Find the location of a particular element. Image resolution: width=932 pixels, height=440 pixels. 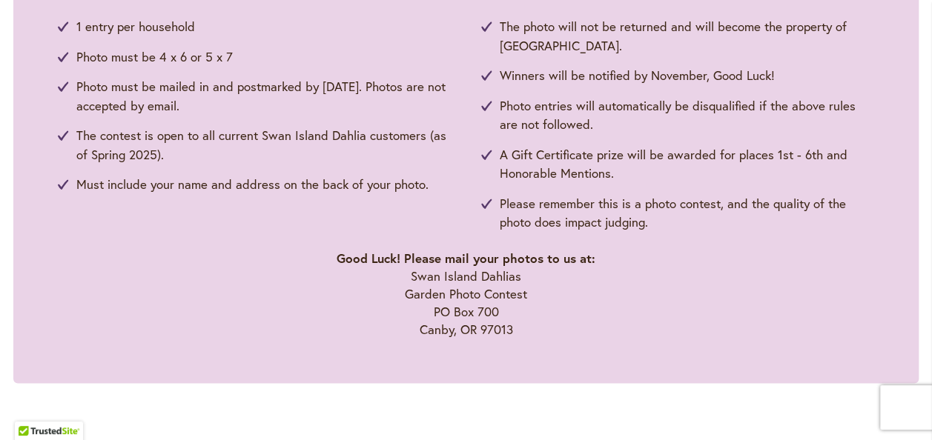

span: 1 entry per household is located at coordinates (136, 27).